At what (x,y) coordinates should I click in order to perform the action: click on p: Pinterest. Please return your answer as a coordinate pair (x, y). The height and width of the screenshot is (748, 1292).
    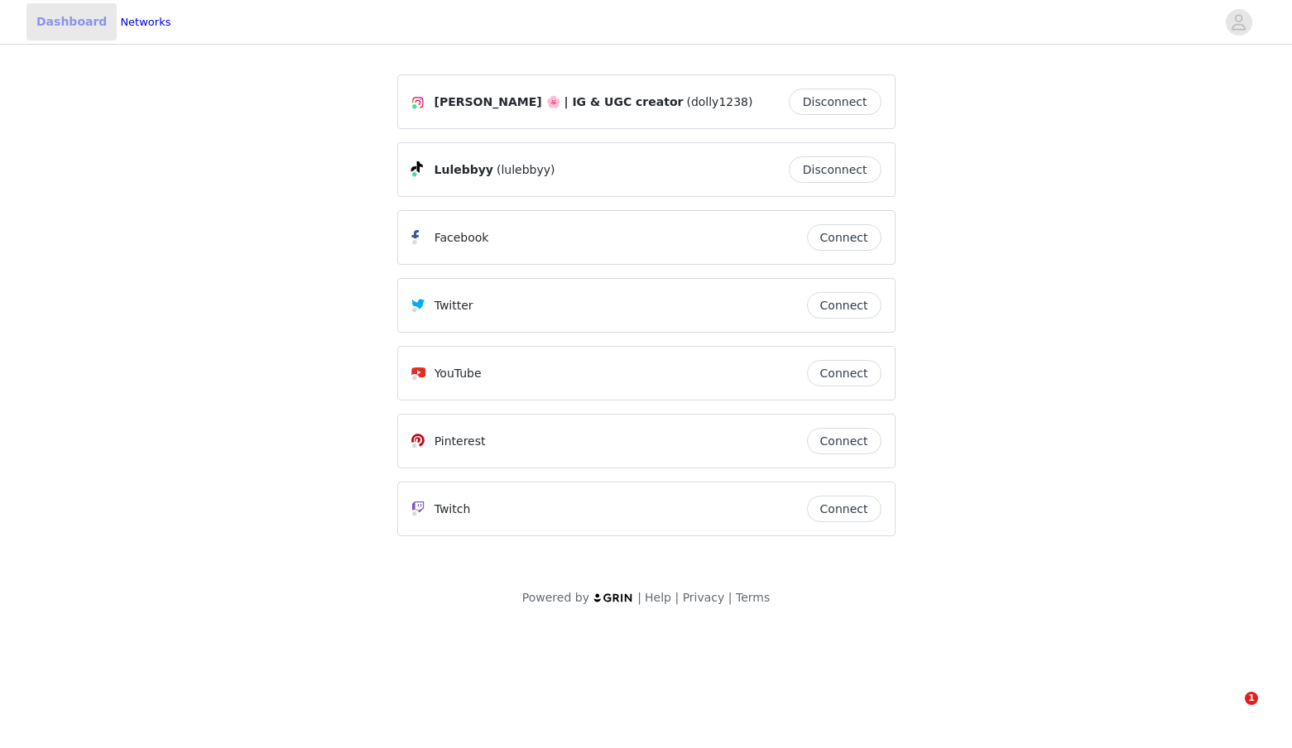
    Looking at the image, I should click on (460, 441).